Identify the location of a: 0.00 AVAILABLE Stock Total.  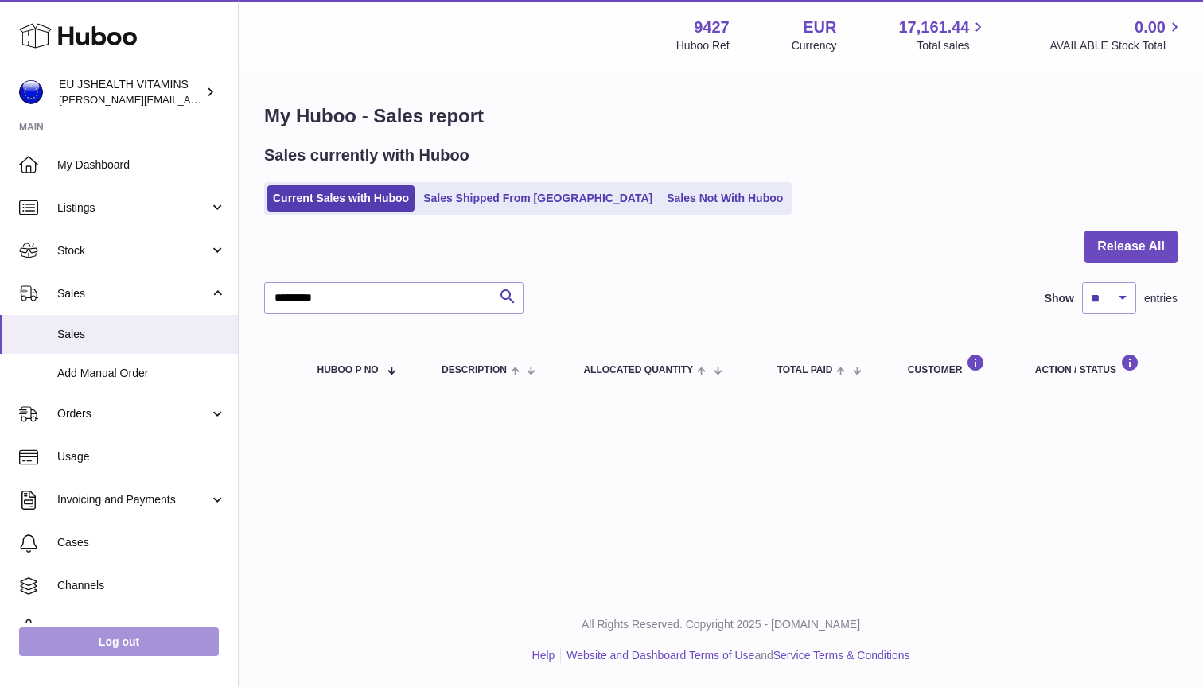
(1116, 35).